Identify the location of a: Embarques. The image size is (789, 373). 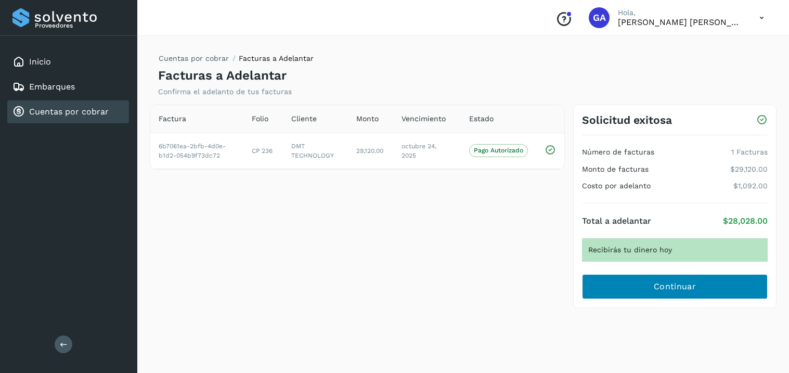
(52, 86).